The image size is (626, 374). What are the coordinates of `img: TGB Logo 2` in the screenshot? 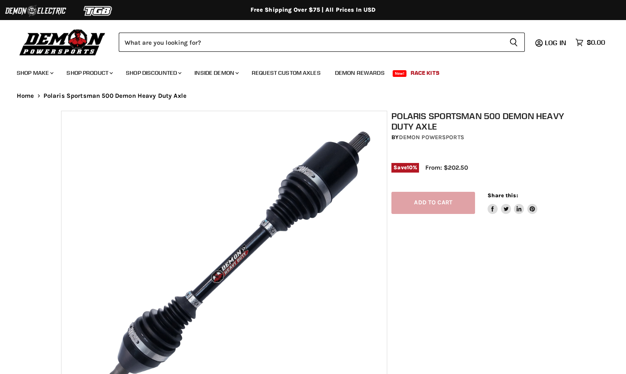 It's located at (98, 11).